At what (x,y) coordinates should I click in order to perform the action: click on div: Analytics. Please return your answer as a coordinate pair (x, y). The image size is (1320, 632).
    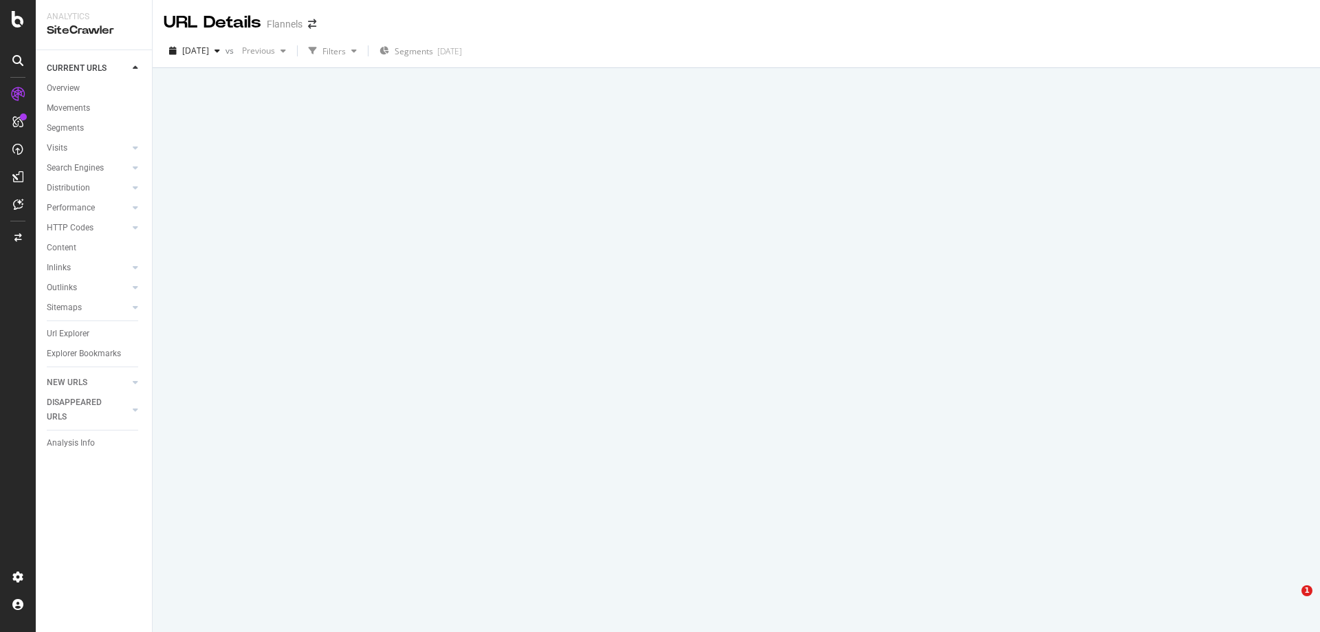
    Looking at the image, I should click on (94, 17).